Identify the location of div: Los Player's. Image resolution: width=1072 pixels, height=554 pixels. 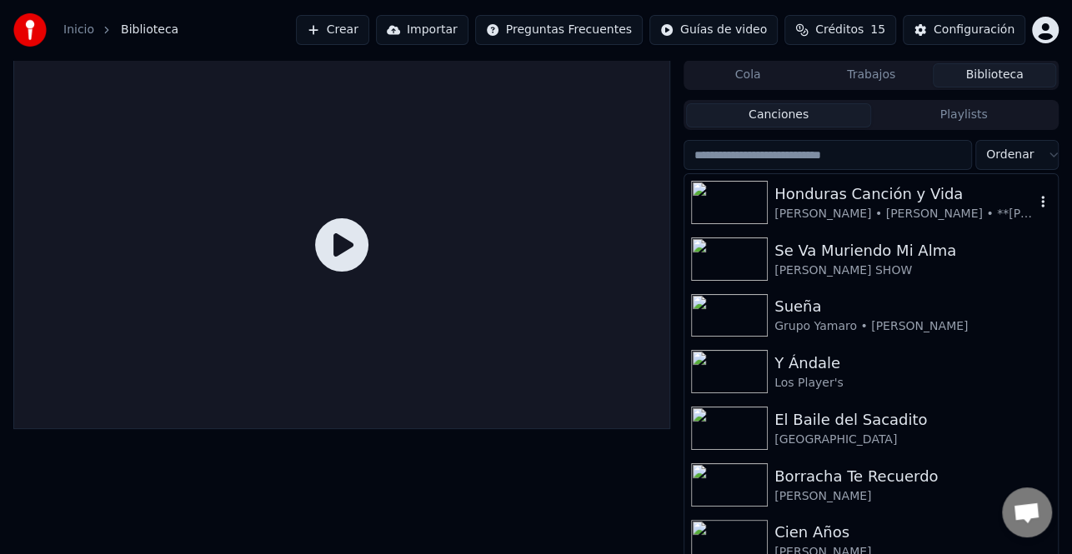
(913, 383).